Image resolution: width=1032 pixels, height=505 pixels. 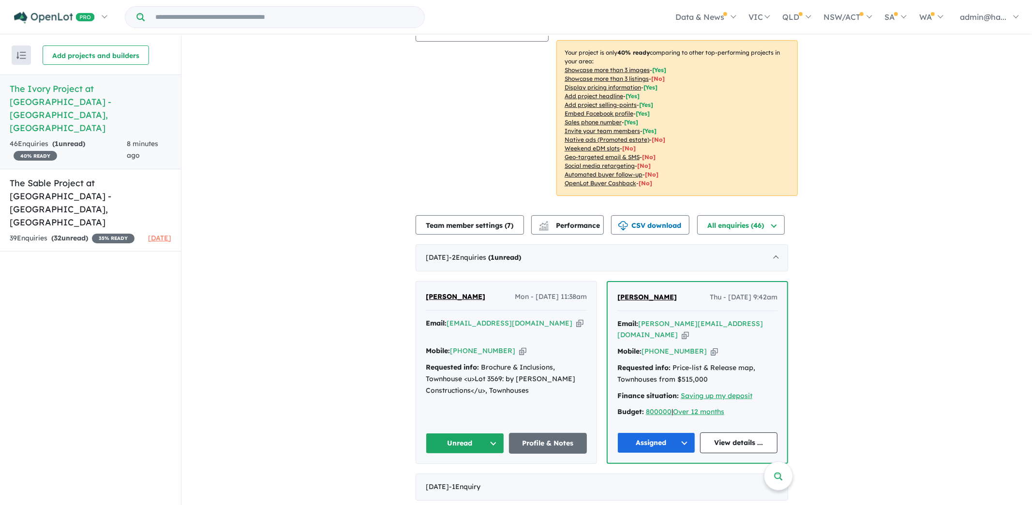 What do you see at coordinates (717, 396) in the screenshot?
I see `u: Saving up my deposit` at bounding box center [717, 396].